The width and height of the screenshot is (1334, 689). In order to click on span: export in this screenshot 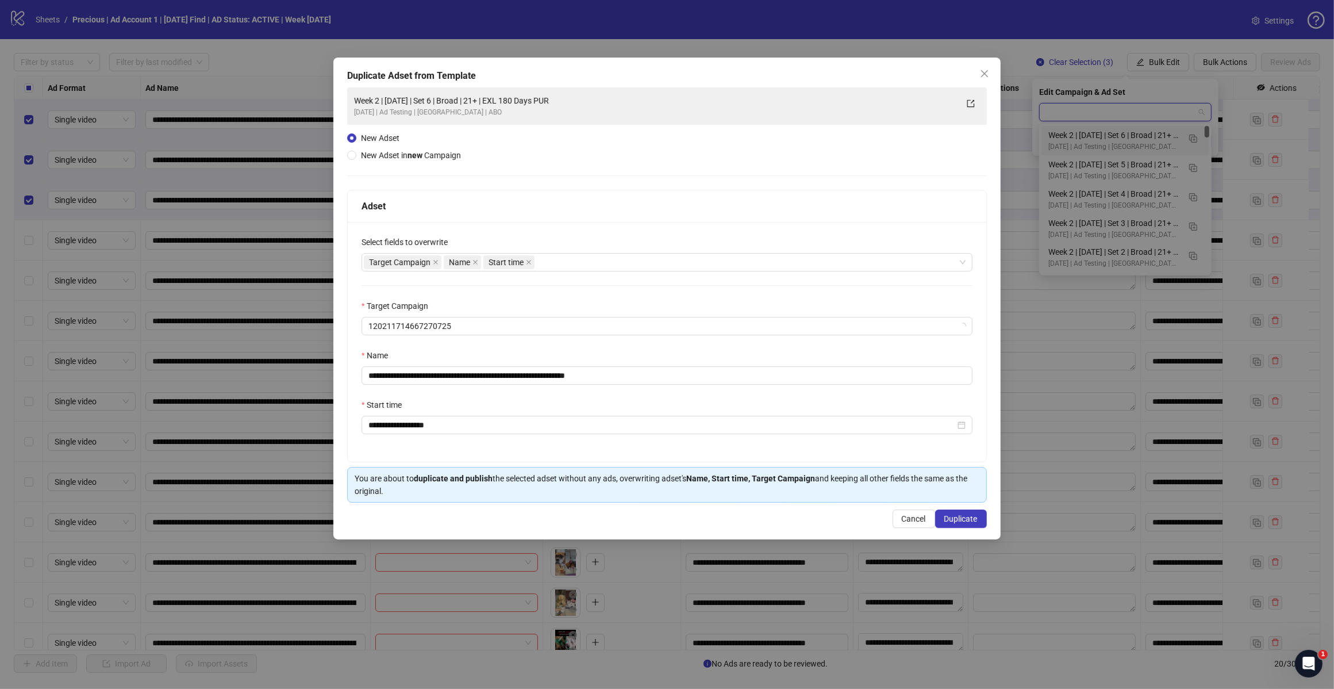, I will do `click(971, 103)`.